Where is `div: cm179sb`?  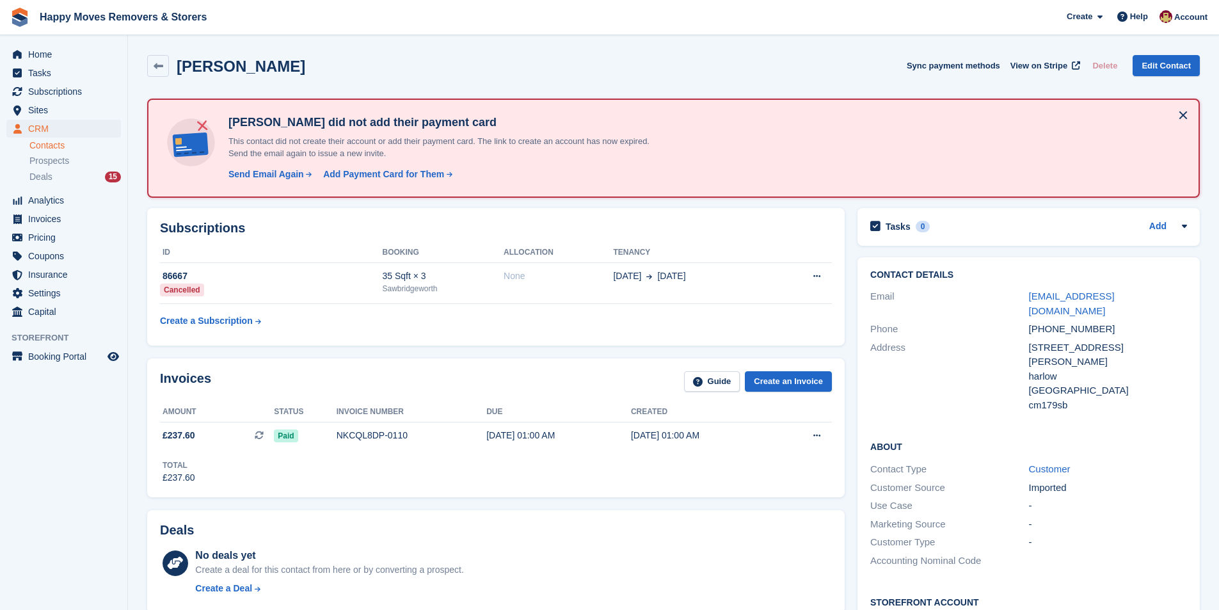
div: cm179sb is located at coordinates (1108, 405).